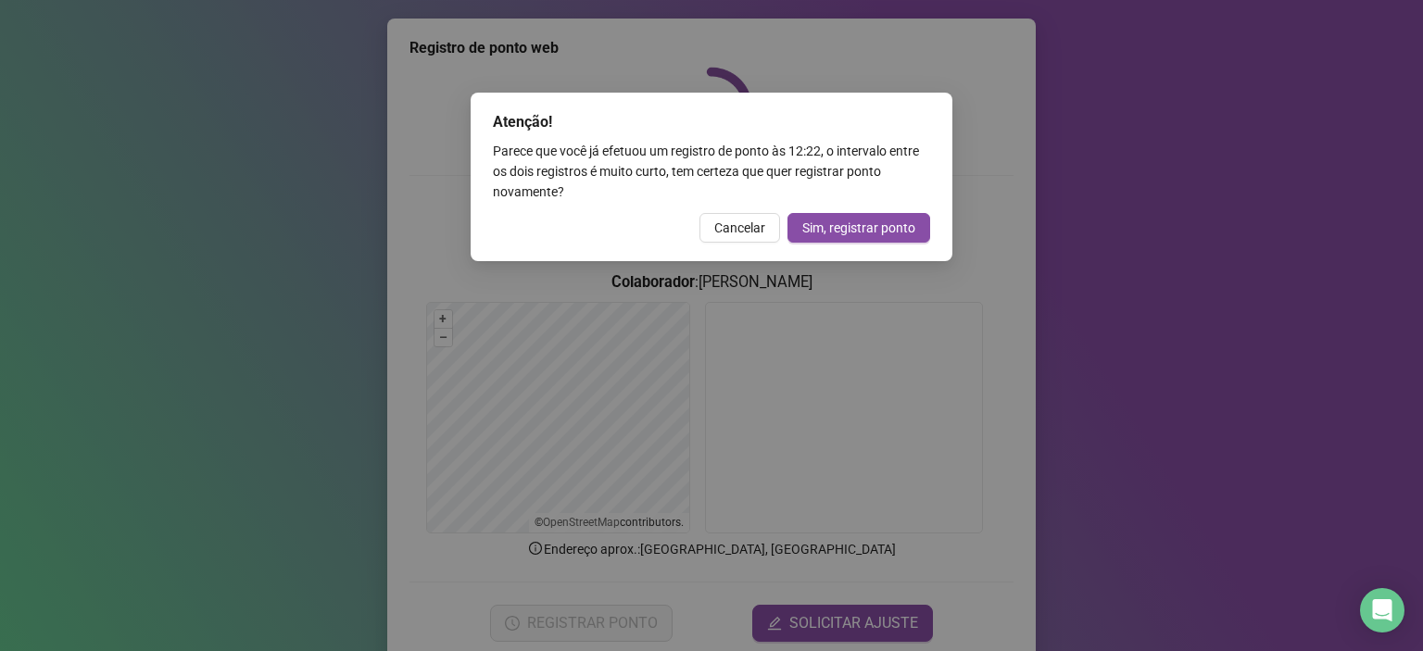  What do you see at coordinates (1382, 610) in the screenshot?
I see `div: Open Intercom Messenger` at bounding box center [1382, 610].